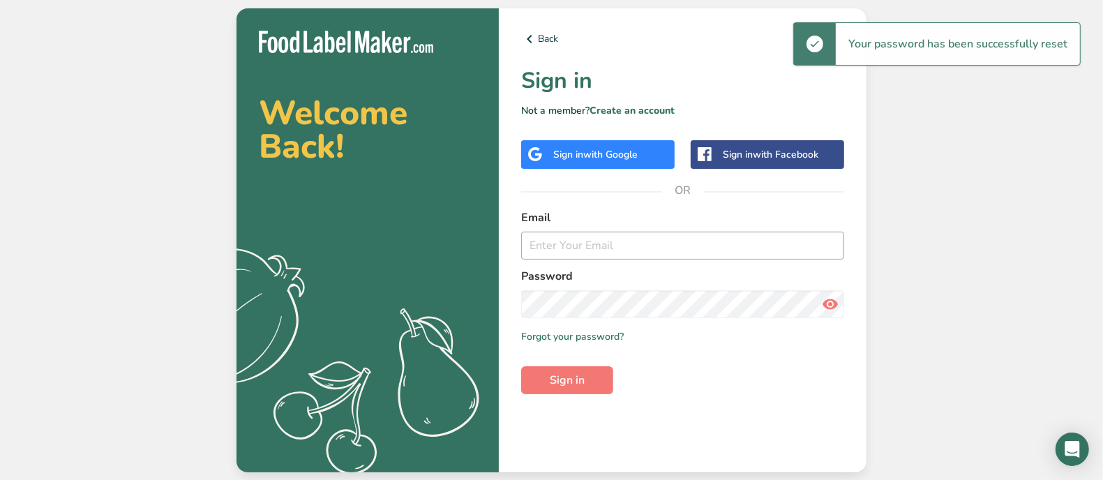 The image size is (1103, 480). What do you see at coordinates (683, 190) in the screenshot?
I see `span: OR` at bounding box center [683, 190].